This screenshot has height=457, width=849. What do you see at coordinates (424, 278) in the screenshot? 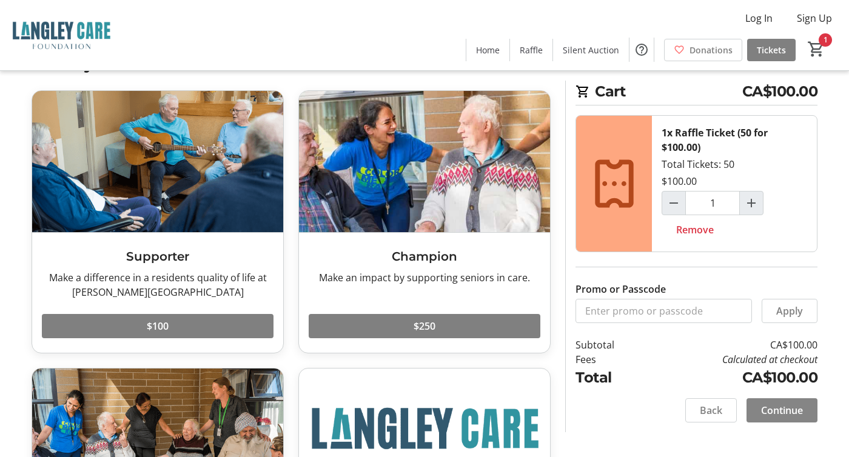
I see `div: Make an impact by supporting seniors in care.` at bounding box center [424, 278].